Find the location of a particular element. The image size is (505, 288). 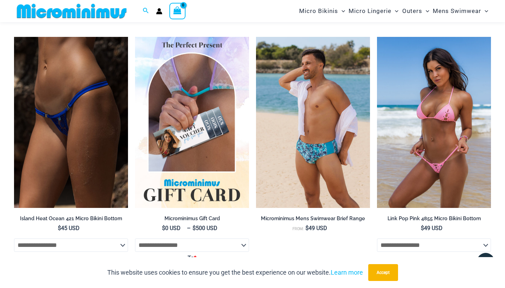

bdi: 45 USD is located at coordinates (69, 228).